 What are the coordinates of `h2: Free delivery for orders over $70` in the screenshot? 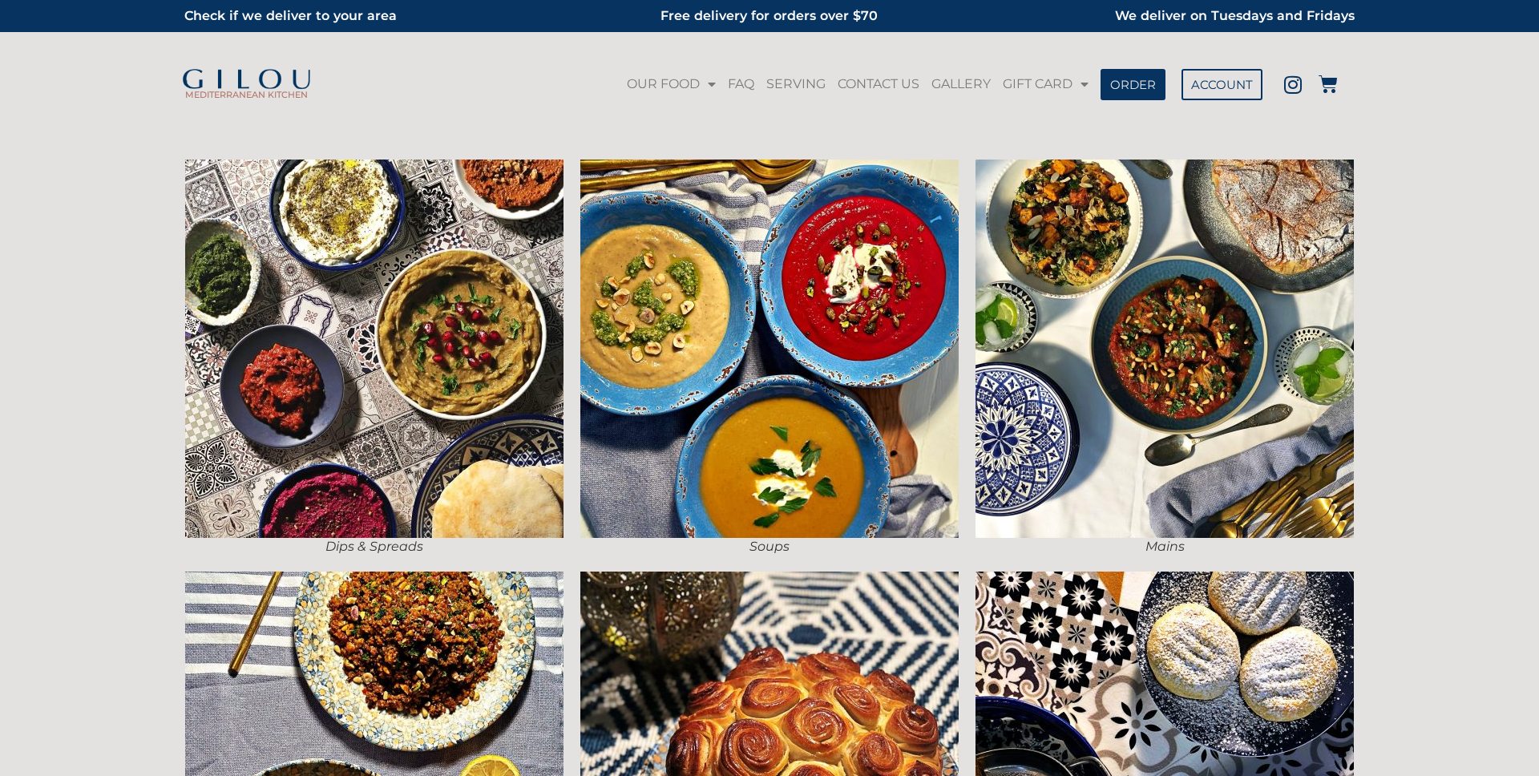 It's located at (769, 16).